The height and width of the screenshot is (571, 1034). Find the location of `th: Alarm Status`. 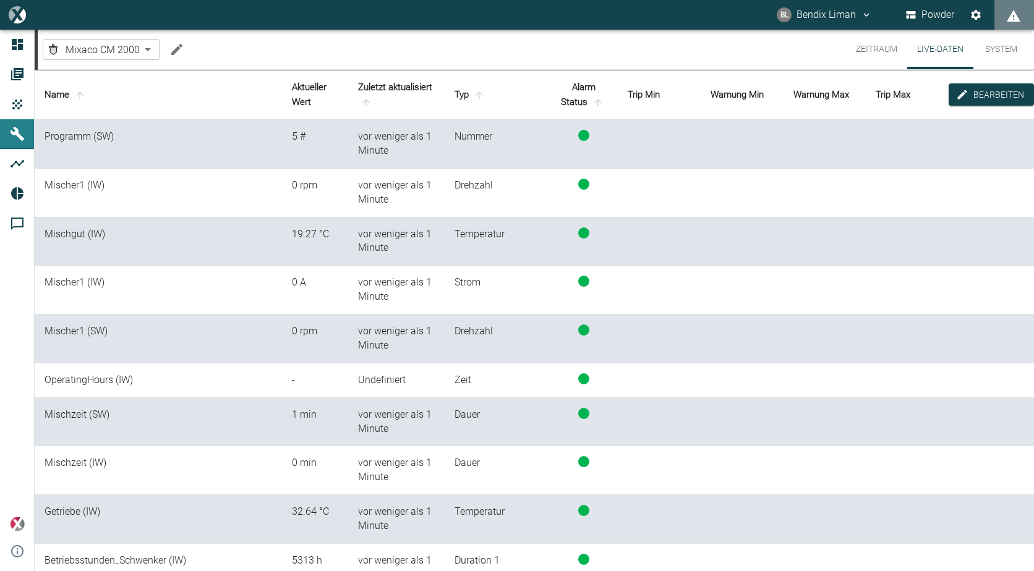

th: Alarm Status is located at coordinates (584, 95).